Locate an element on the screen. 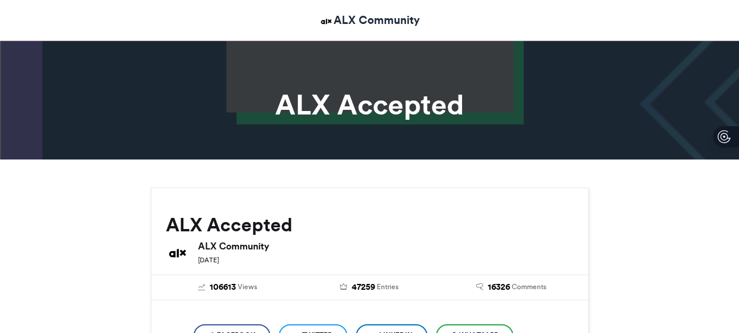 Image resolution: width=739 pixels, height=333 pixels. a: ALX Community is located at coordinates (369, 20).